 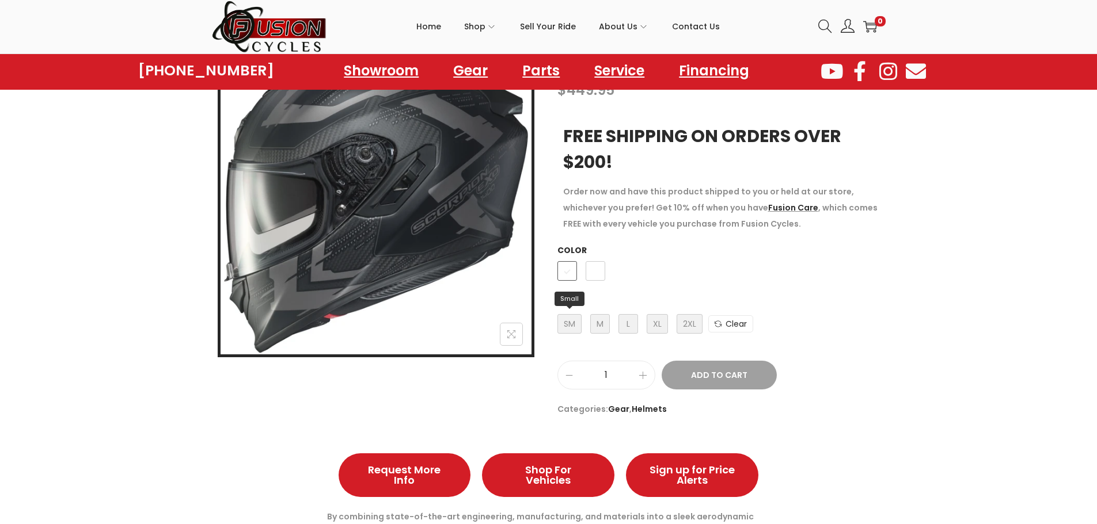 I want to click on span: Sign up for Price Alerts, so click(x=692, y=475).